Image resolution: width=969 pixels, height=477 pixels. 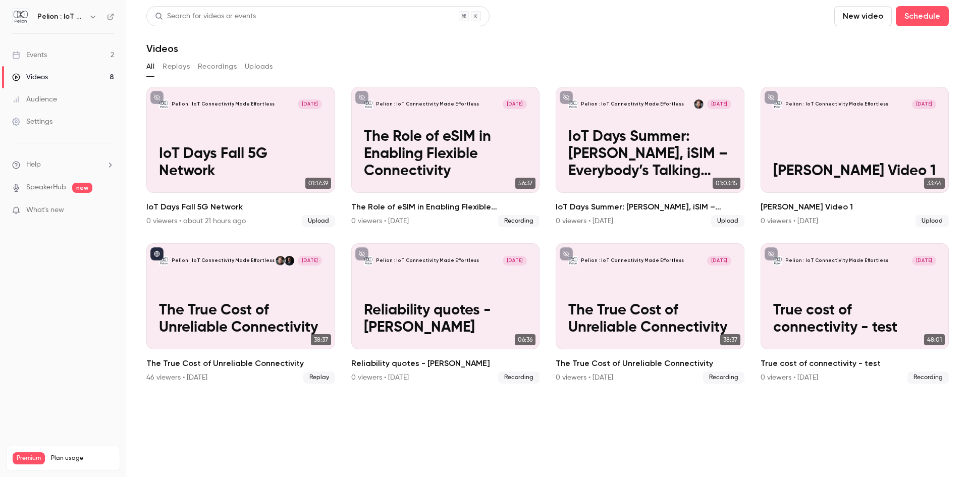 I want to click on button: Schedule, so click(x=922, y=16).